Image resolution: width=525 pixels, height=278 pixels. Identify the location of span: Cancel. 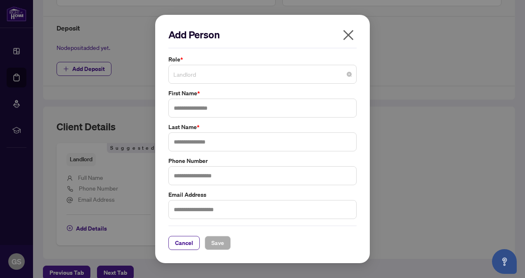
(184, 243).